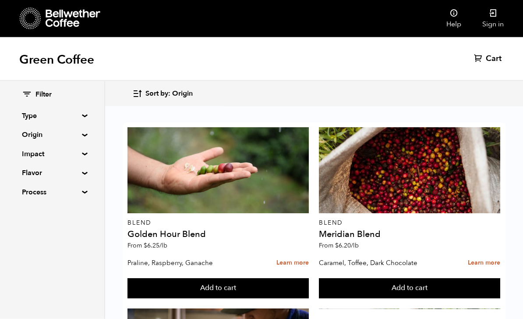 Image resolution: width=523 pixels, height=319 pixels. Describe the element at coordinates (52, 173) in the screenshot. I see `summary: Flavor` at that location.